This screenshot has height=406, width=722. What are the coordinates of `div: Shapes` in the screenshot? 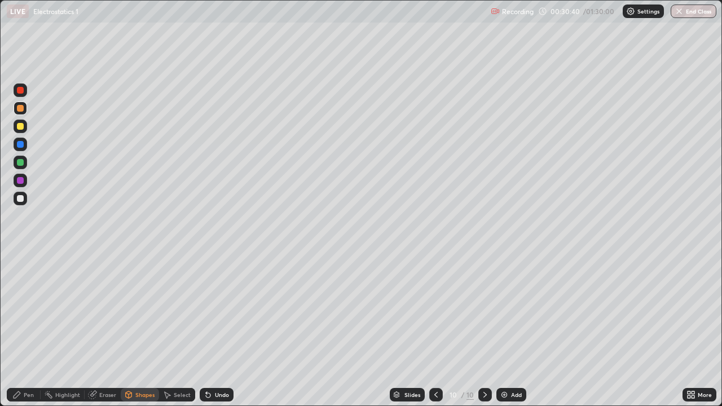 It's located at (145, 395).